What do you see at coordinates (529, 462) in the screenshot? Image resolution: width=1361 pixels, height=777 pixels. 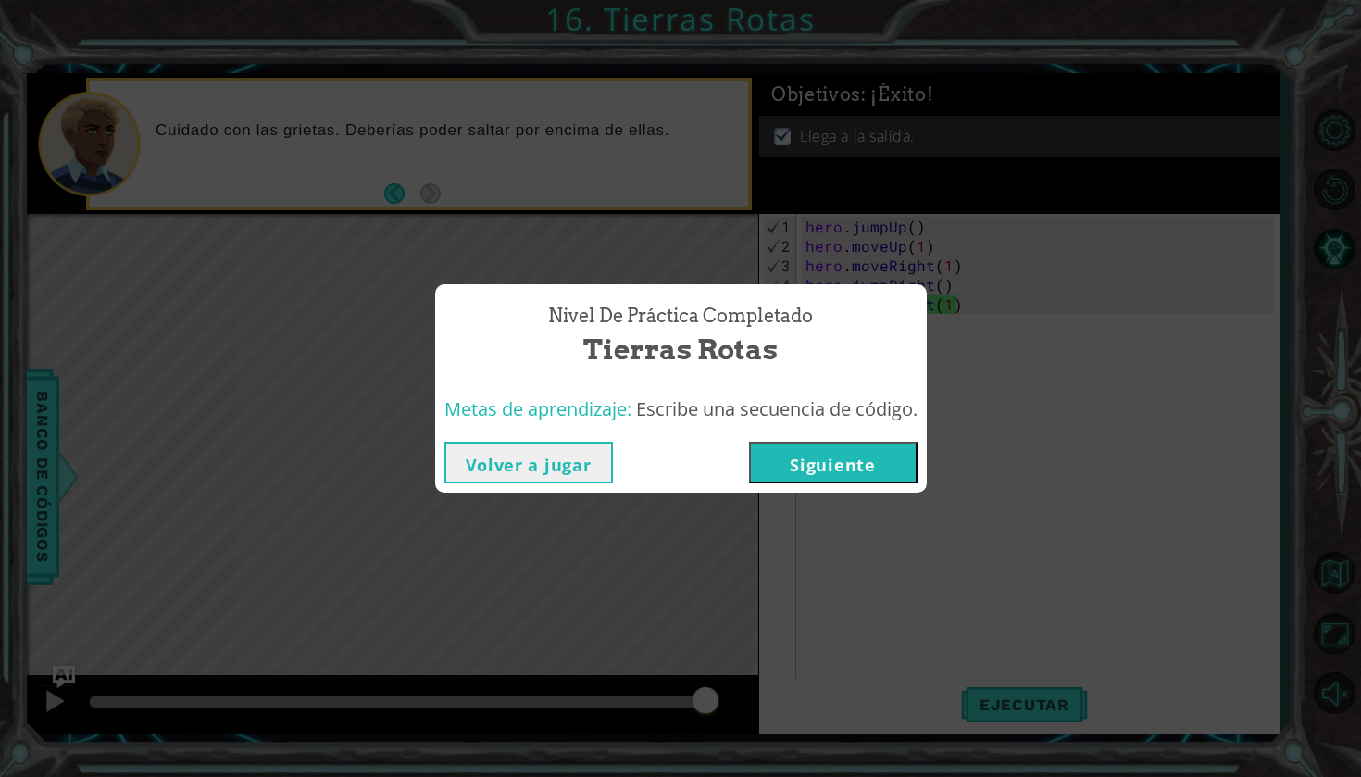 I see `button: Volver a jugar` at bounding box center [529, 462].